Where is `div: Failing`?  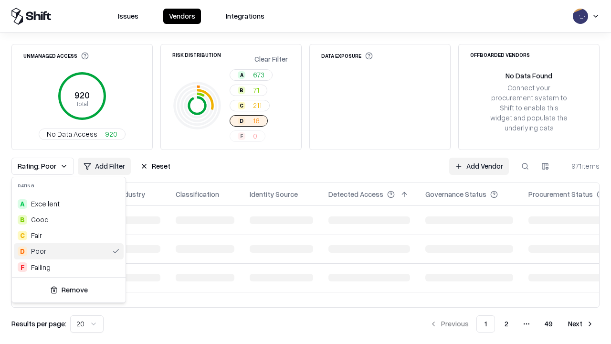
div: Failing is located at coordinates (41, 267).